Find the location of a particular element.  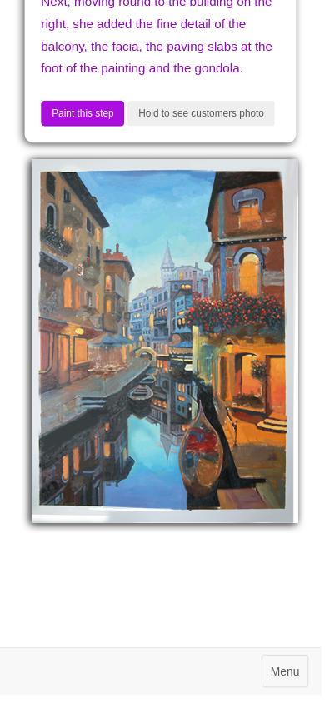

button: Paint this step is located at coordinates (83, 114).